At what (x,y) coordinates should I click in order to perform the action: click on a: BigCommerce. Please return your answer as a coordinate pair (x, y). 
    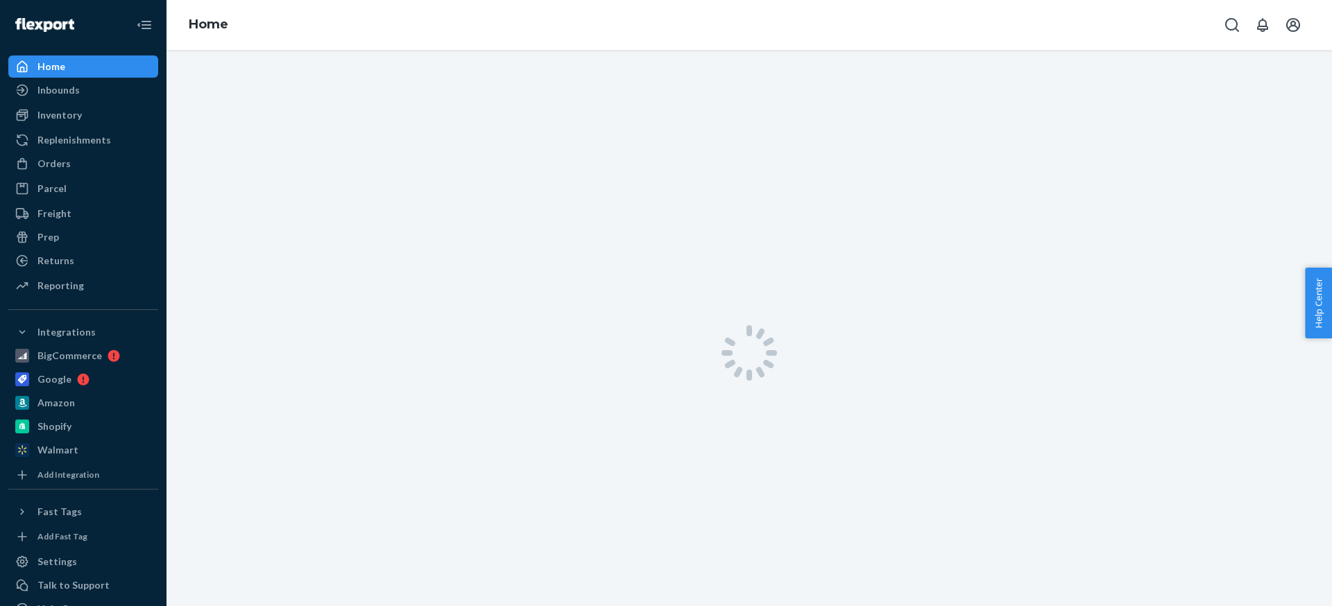
    Looking at the image, I should click on (83, 356).